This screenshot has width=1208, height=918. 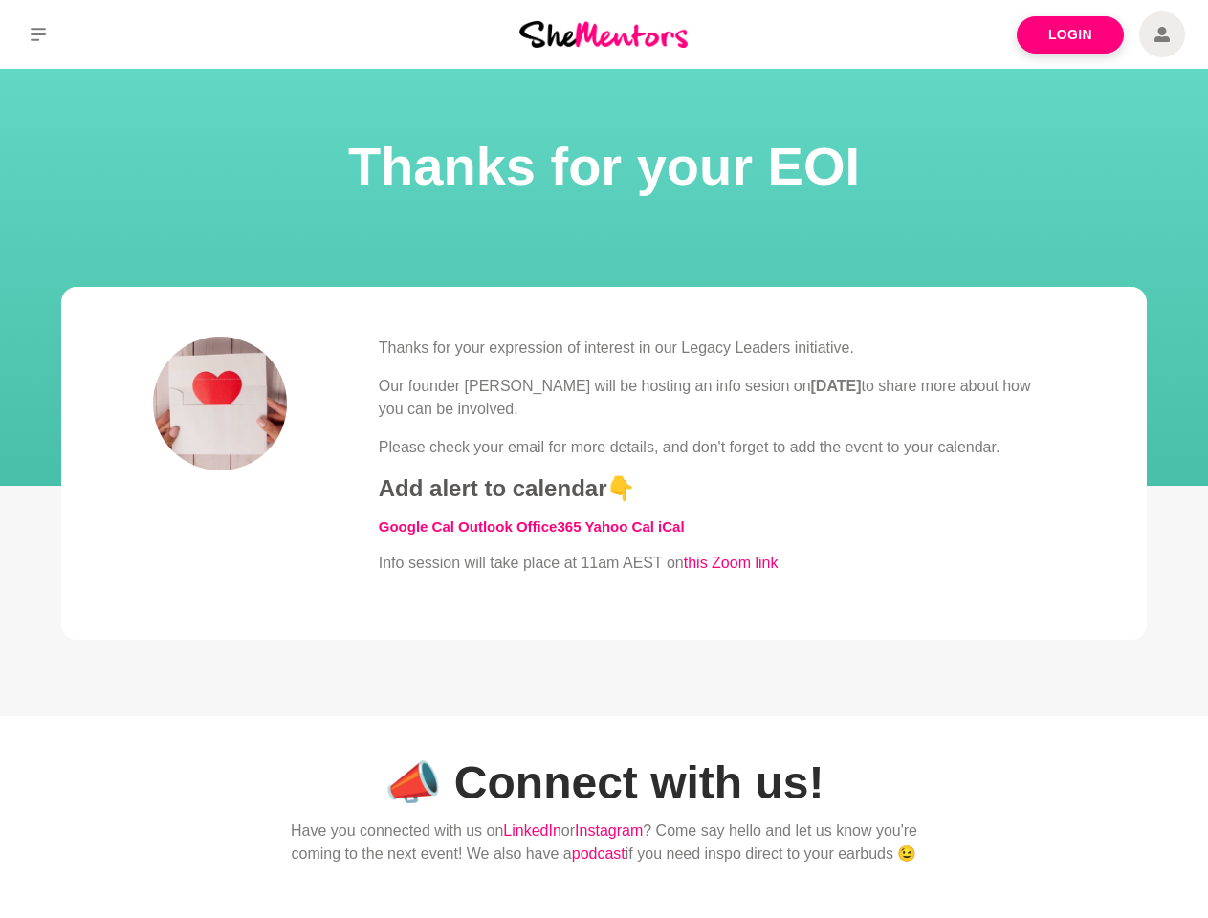 What do you see at coordinates (730, 562) in the screenshot?
I see `a: this Zoom link` at bounding box center [730, 562].